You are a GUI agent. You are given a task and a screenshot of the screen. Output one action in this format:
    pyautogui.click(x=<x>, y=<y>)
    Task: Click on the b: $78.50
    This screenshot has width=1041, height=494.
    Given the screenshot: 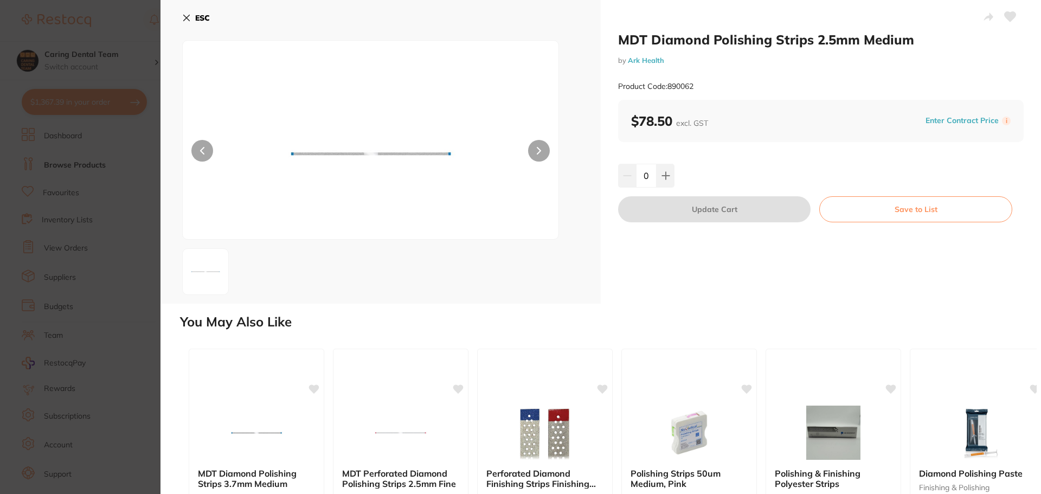 What is the action you would take?
    pyautogui.click(x=670, y=121)
    